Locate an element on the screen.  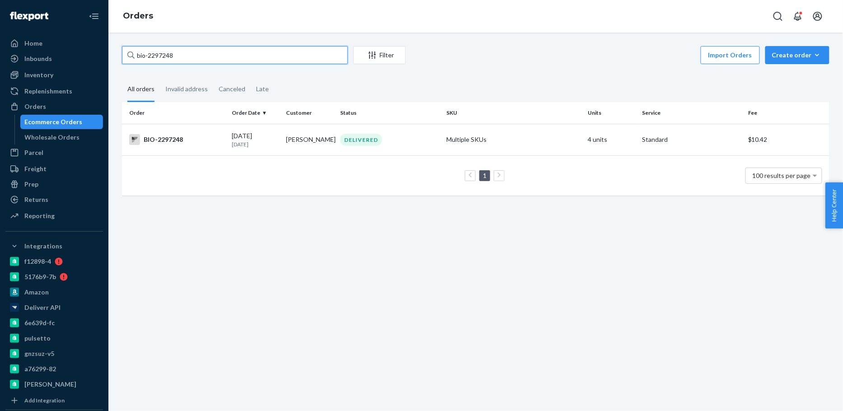
a: Replenishments is located at coordinates (54, 91).